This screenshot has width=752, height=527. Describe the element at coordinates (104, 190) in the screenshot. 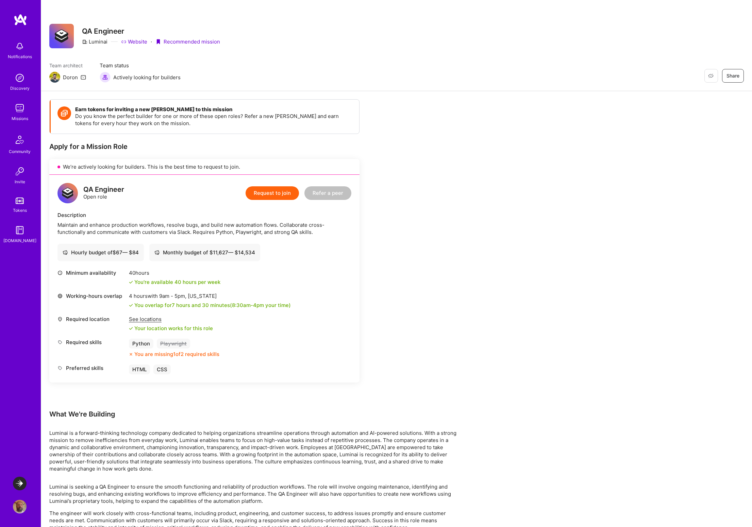

I see `div: QA Engineer` at that location.